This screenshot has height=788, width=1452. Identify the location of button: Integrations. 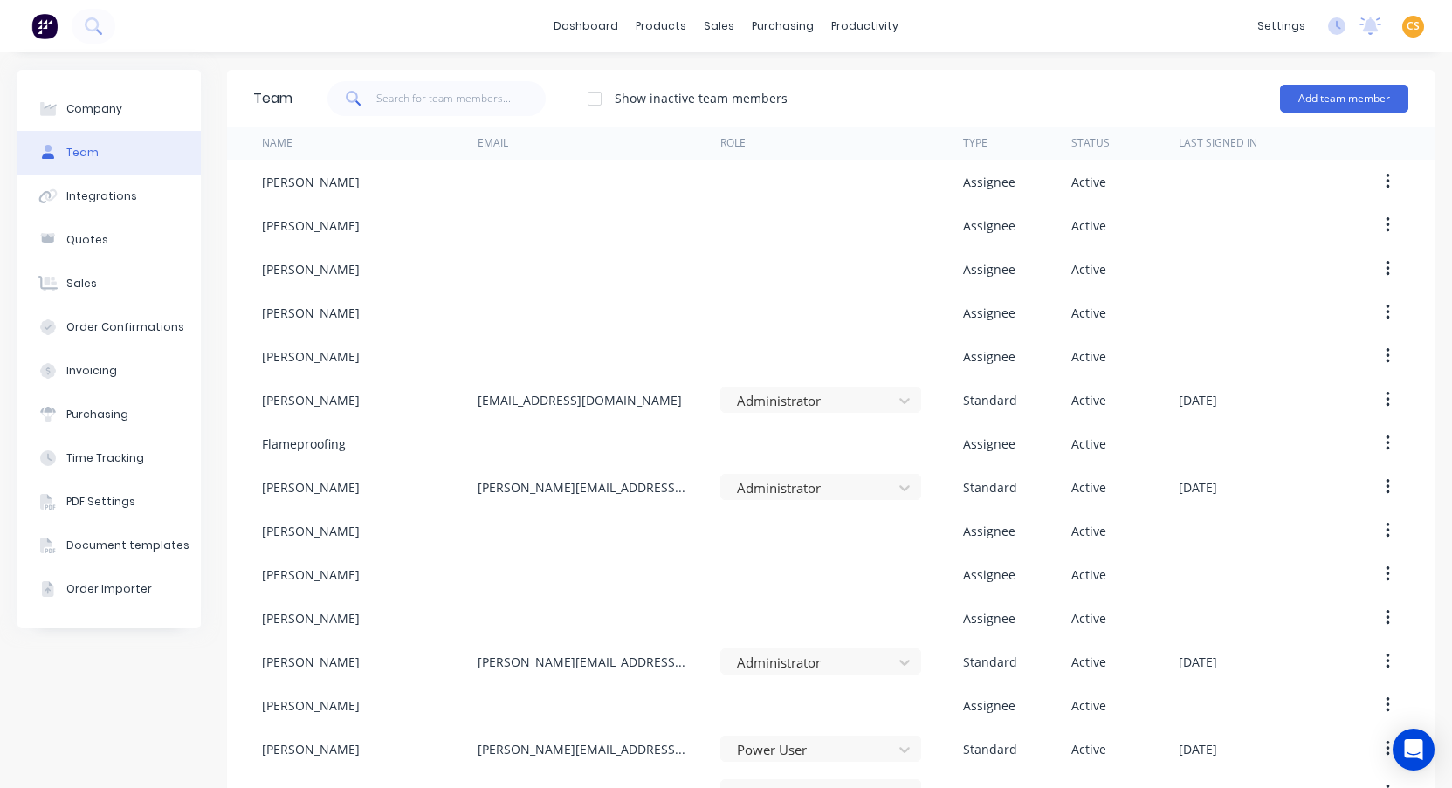
(109, 196).